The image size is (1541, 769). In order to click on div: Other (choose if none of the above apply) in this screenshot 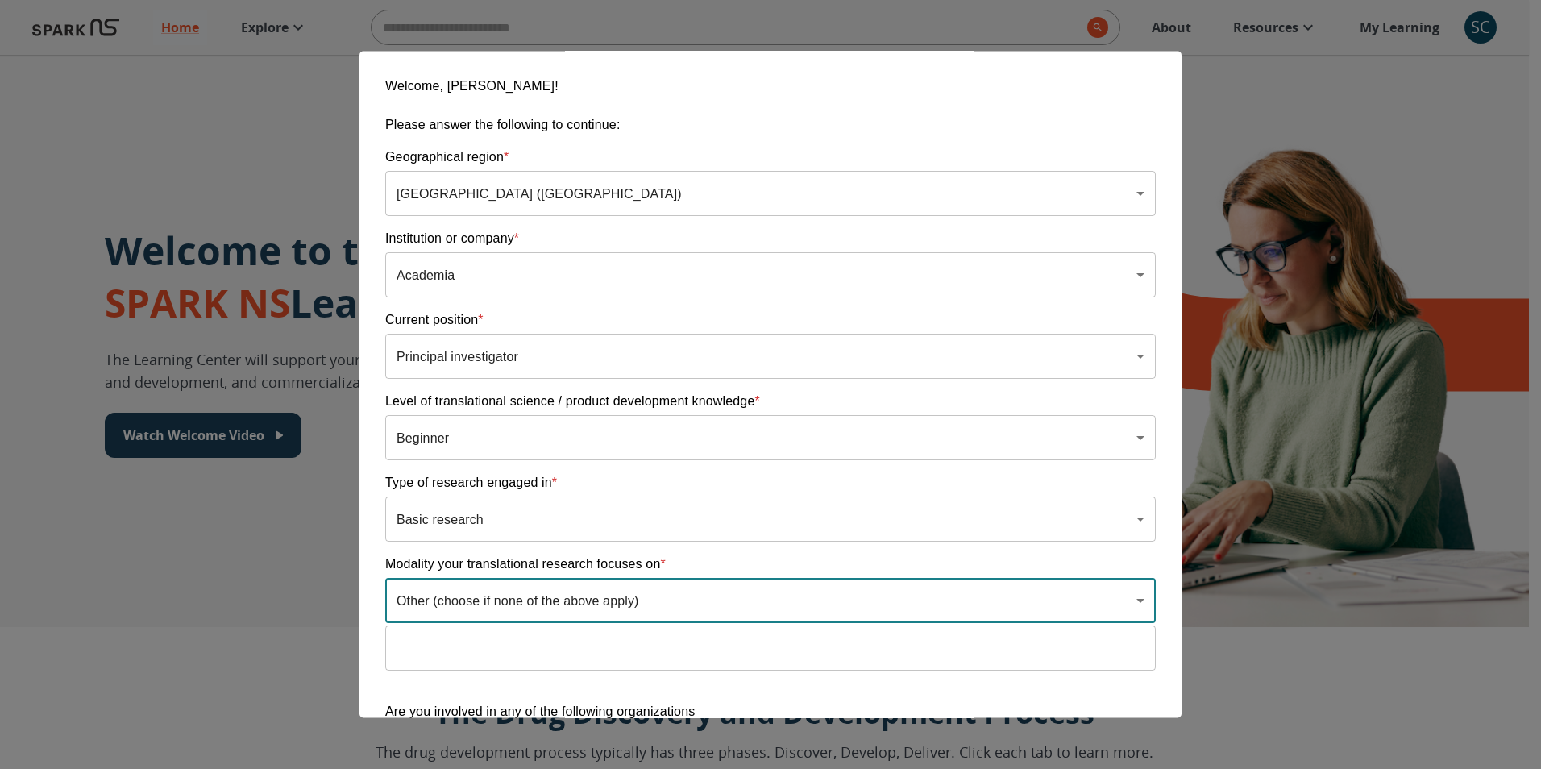, I will do `click(771, 600)`.